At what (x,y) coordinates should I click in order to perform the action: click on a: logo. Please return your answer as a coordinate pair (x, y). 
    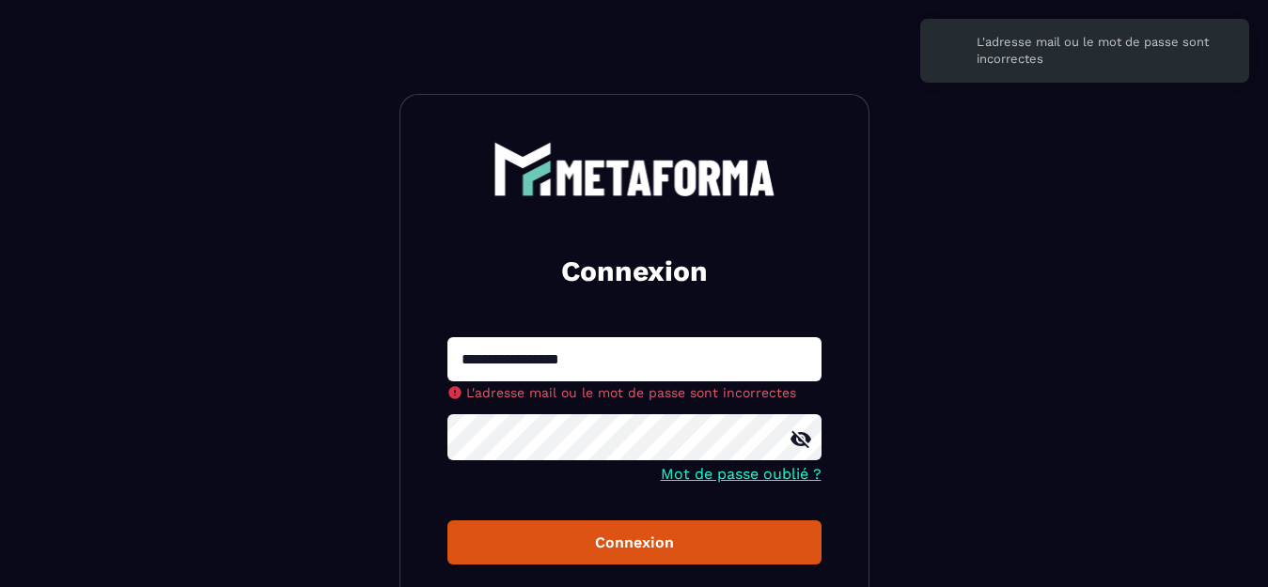
    Looking at the image, I should click on (634, 169).